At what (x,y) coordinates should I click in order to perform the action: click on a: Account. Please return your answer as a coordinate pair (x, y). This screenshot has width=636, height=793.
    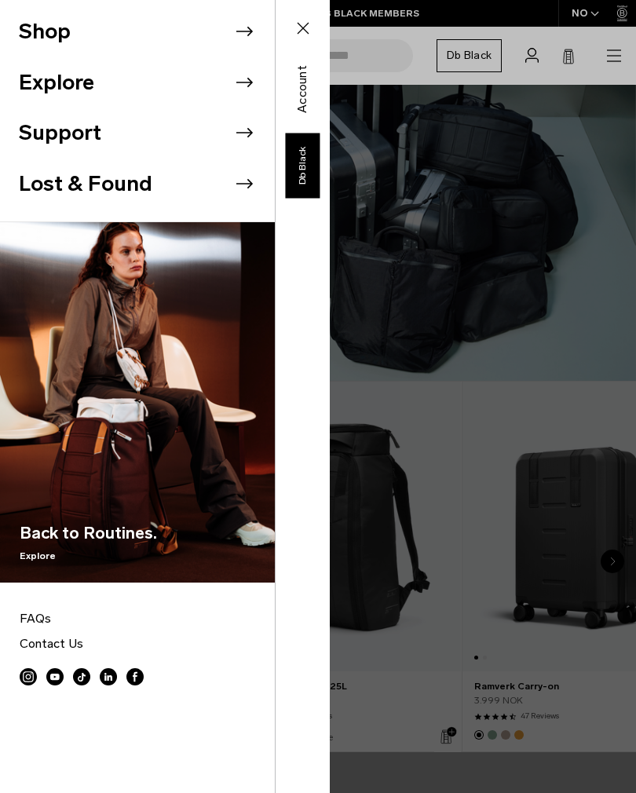
    Looking at the image, I should click on (303, 89).